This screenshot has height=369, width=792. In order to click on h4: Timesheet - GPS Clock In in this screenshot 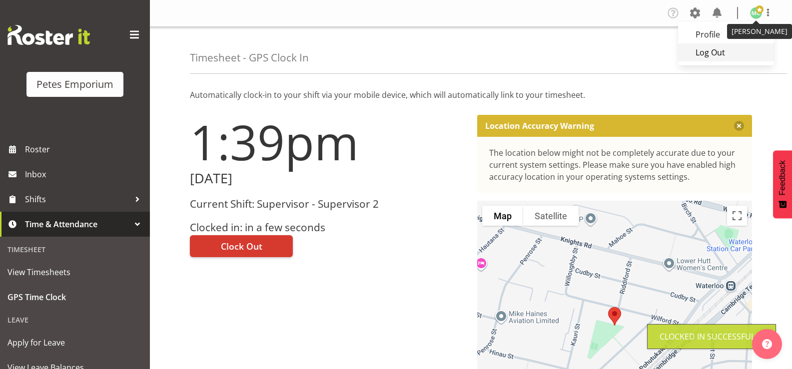, I will do `click(249, 57)`.